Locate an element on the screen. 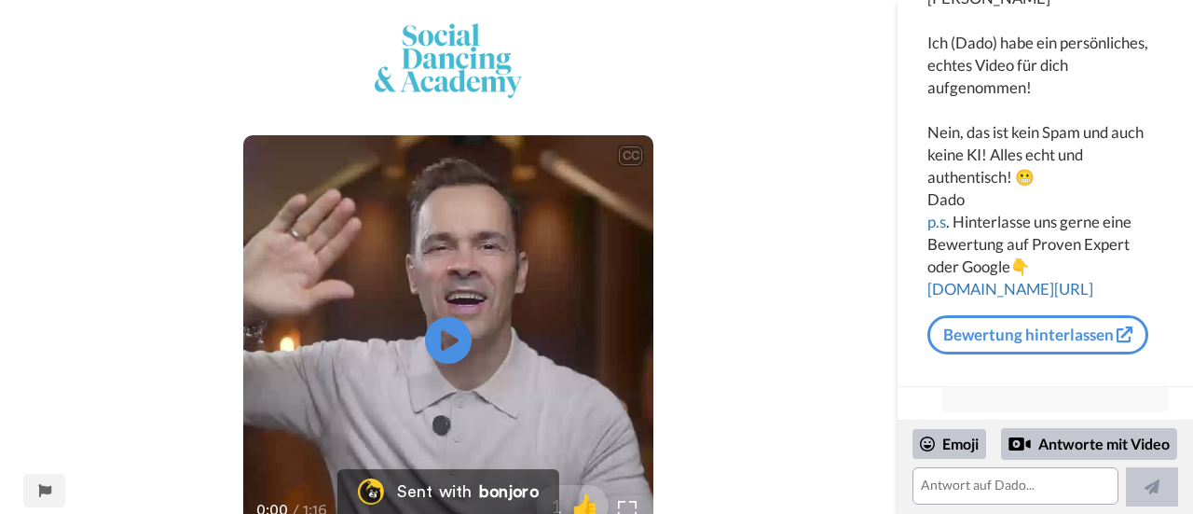 The image size is (1193, 514). a: Bonjoro LogoSent withbonjoro is located at coordinates (448, 491).